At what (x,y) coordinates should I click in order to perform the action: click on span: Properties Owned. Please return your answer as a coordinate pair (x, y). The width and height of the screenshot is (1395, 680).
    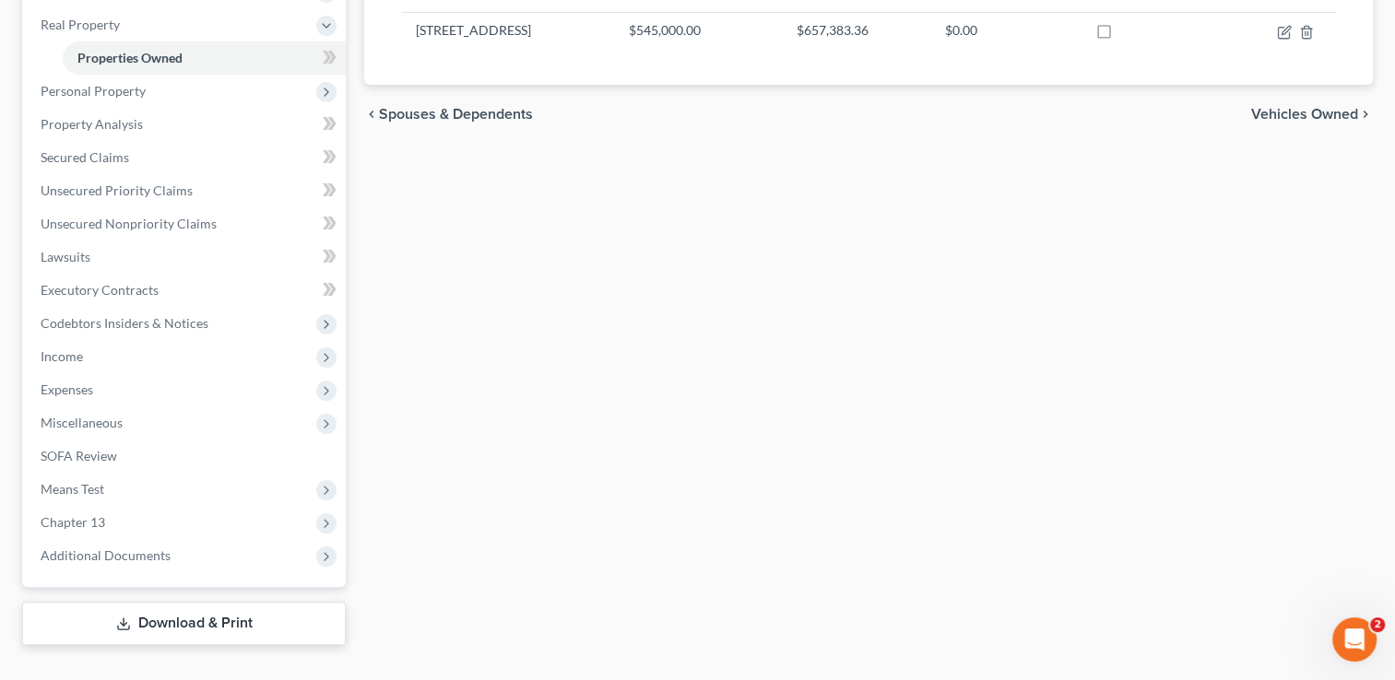
    Looking at the image, I should click on (130, 57).